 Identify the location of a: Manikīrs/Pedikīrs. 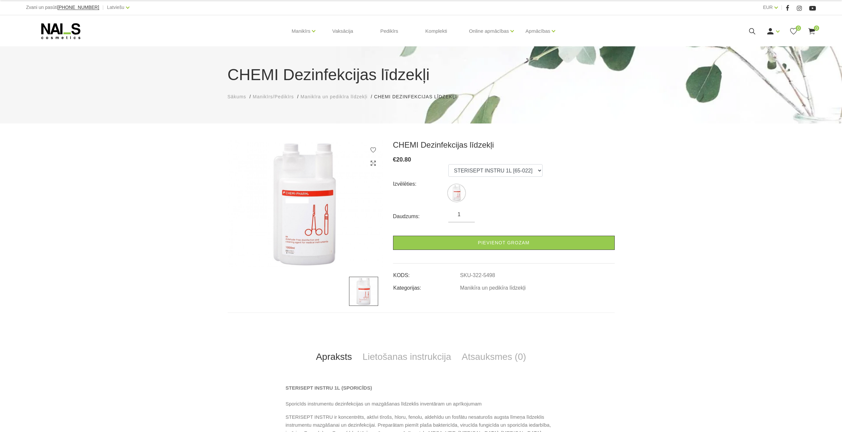
(273, 97).